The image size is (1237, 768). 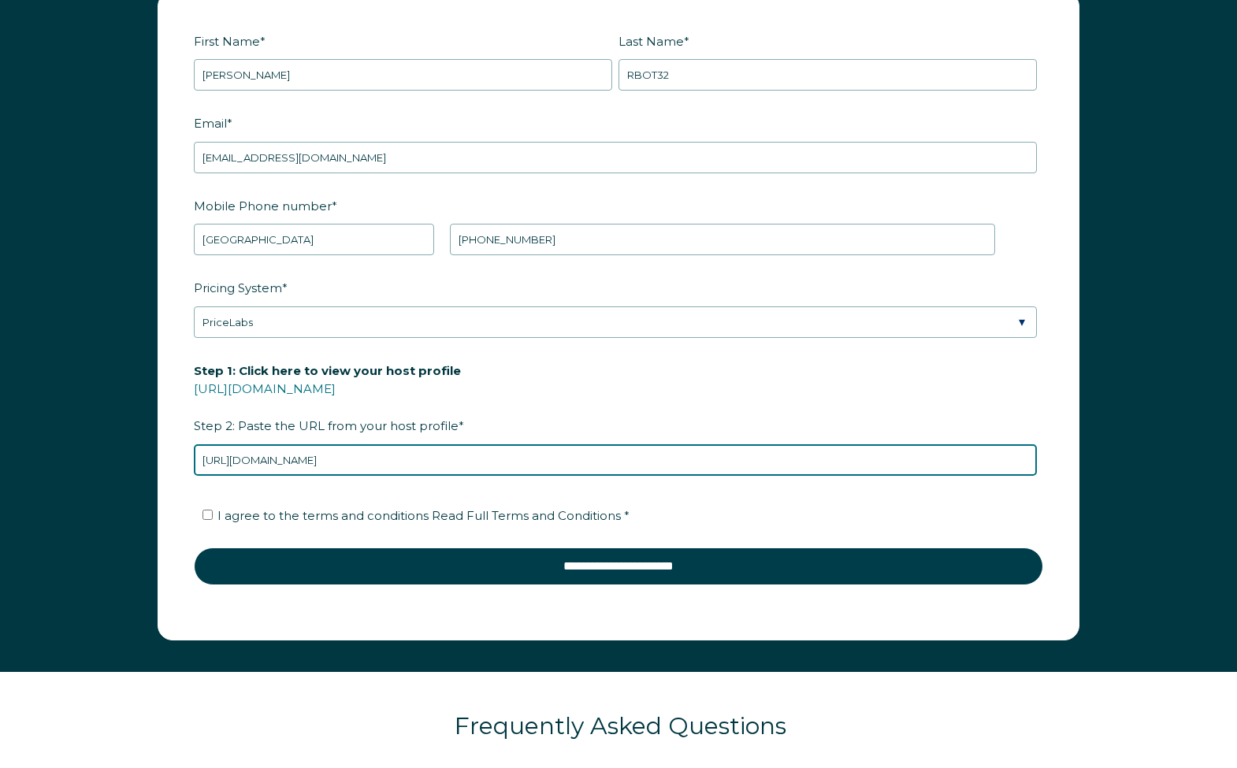 What do you see at coordinates (651, 41) in the screenshot?
I see `span: Last Name` at bounding box center [651, 41].